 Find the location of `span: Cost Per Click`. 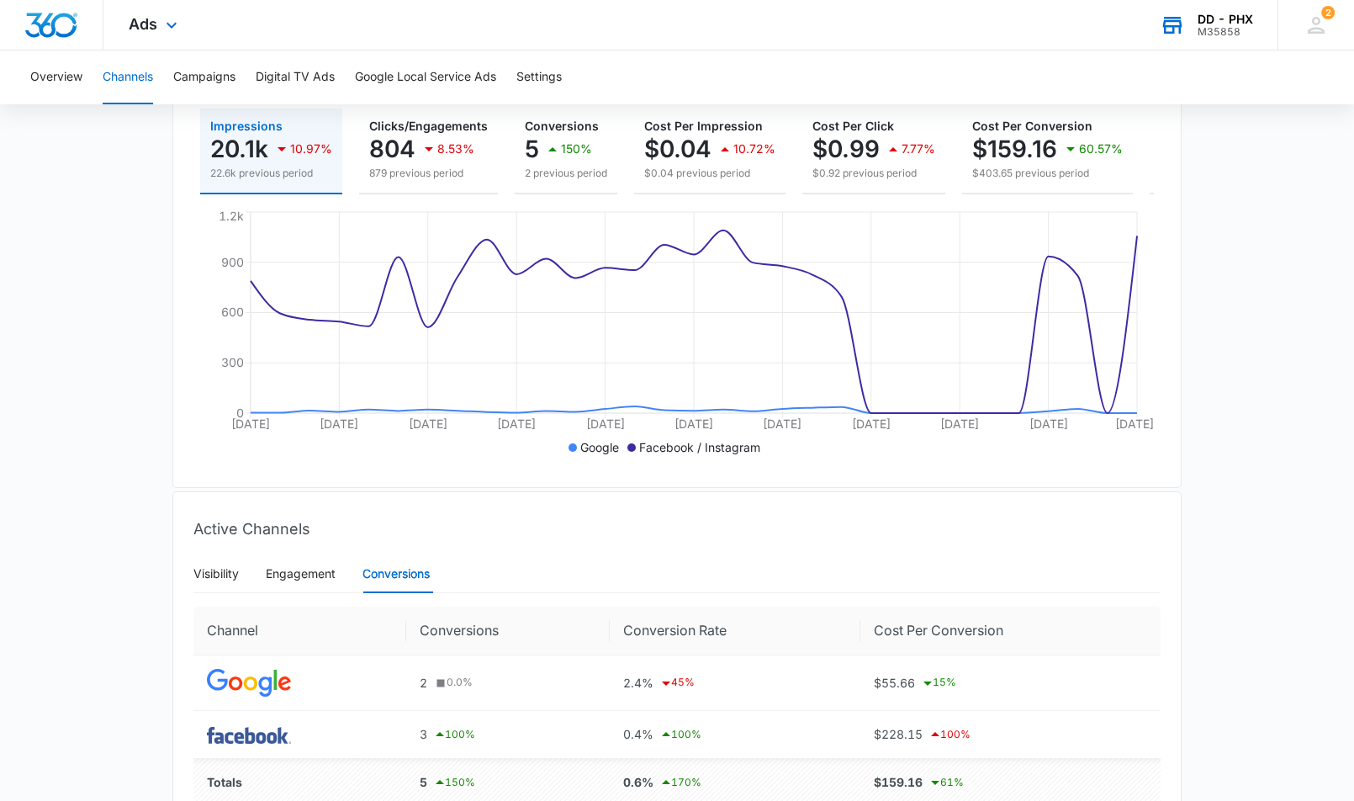

span: Cost Per Click is located at coordinates (853, 125).